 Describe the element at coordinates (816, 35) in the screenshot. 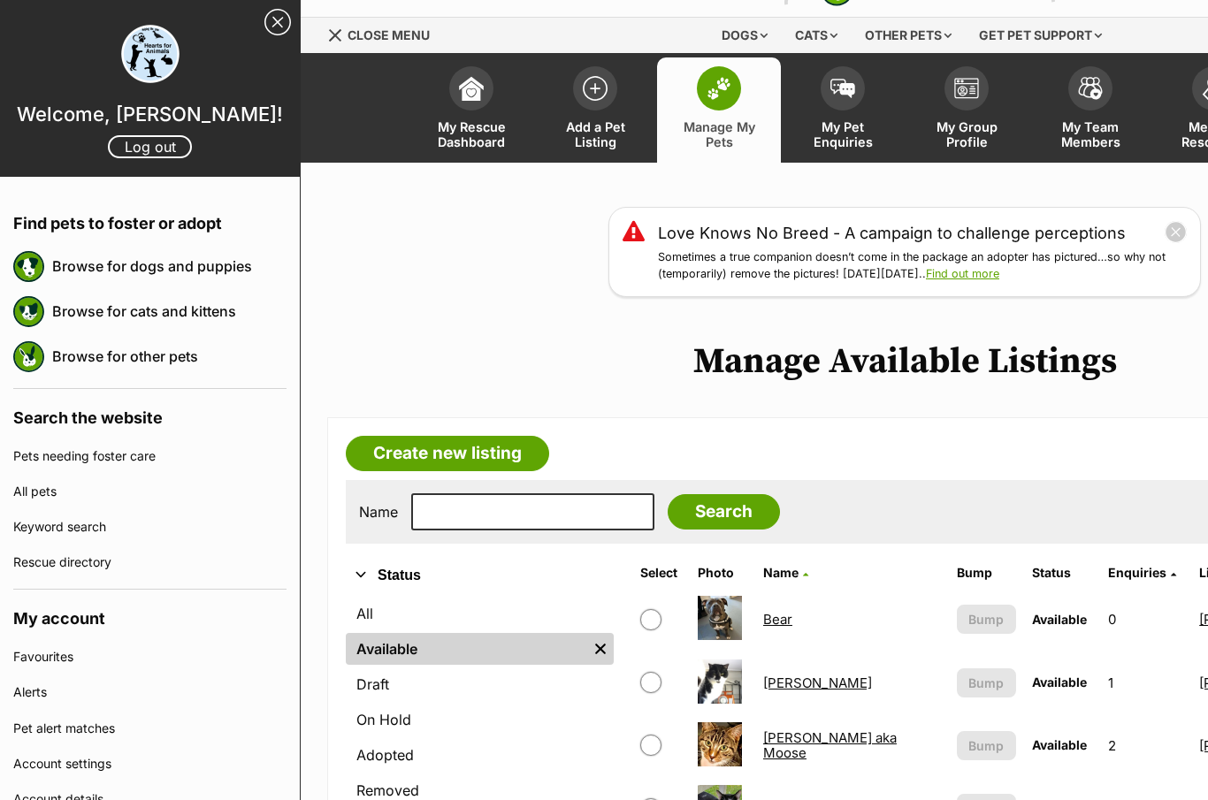

I see `div: Cats` at that location.